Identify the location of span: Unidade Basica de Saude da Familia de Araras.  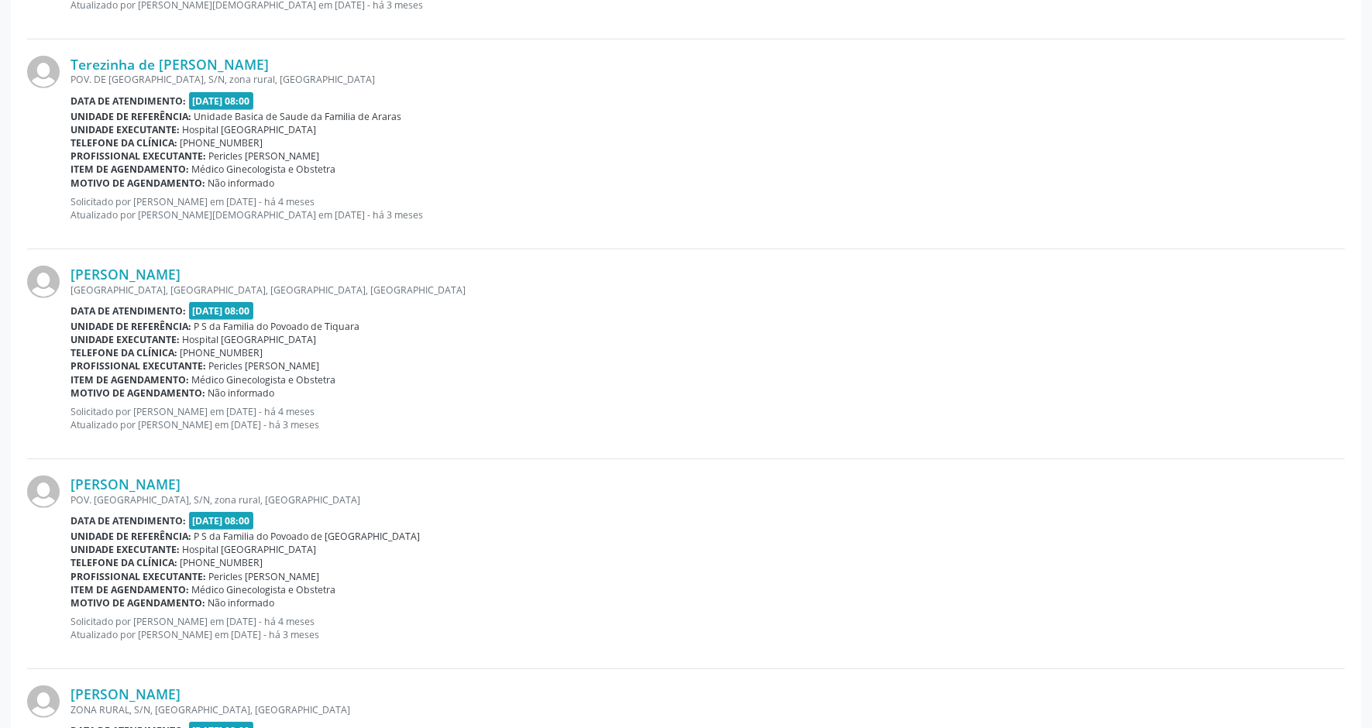
(298, 116).